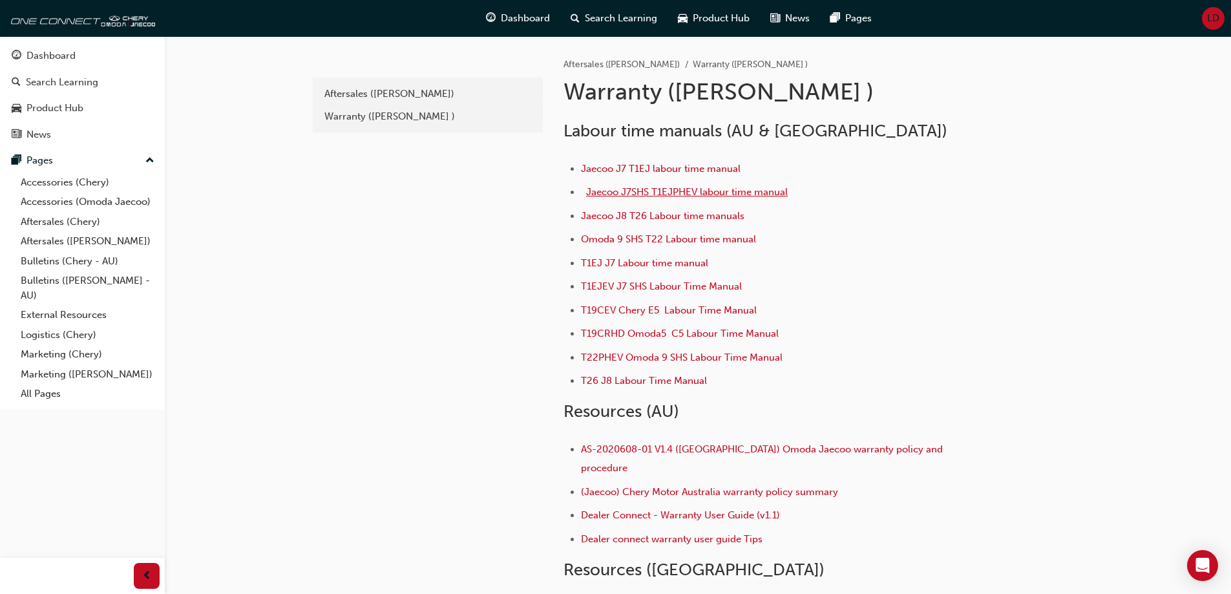 The image size is (1231, 594). I want to click on span: Jaecoo J7 T1EJ labour time manual, so click(661, 169).